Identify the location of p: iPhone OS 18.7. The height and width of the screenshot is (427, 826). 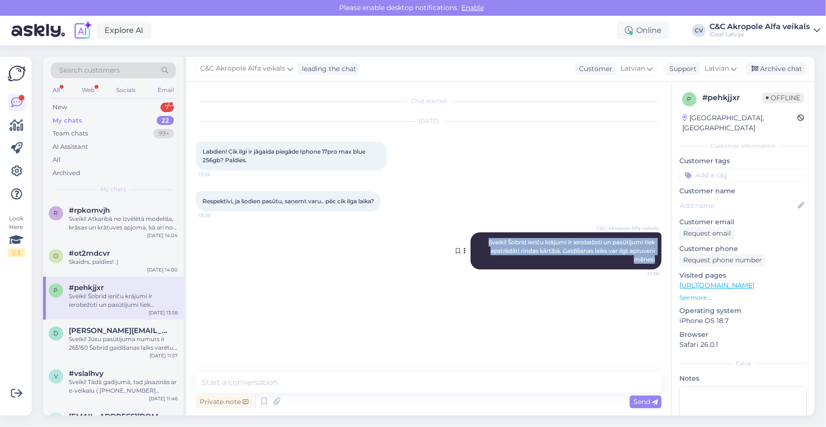
(743, 321).